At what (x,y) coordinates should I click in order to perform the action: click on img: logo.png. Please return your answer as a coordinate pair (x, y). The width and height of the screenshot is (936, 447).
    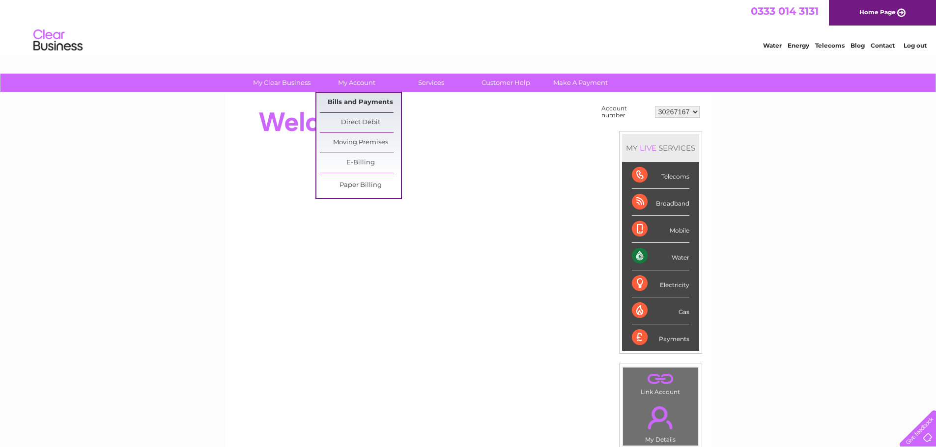
    Looking at the image, I should click on (58, 40).